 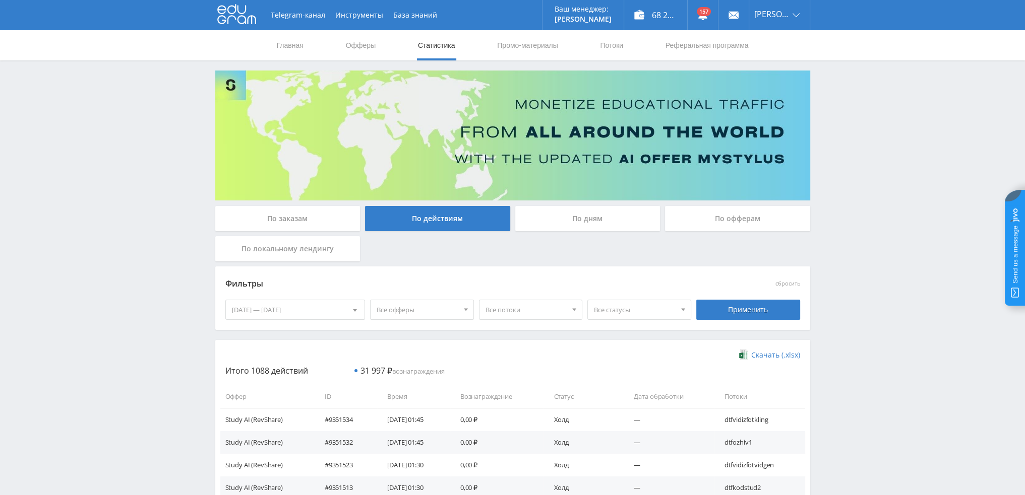 I want to click on div: По заказам, so click(x=288, y=219).